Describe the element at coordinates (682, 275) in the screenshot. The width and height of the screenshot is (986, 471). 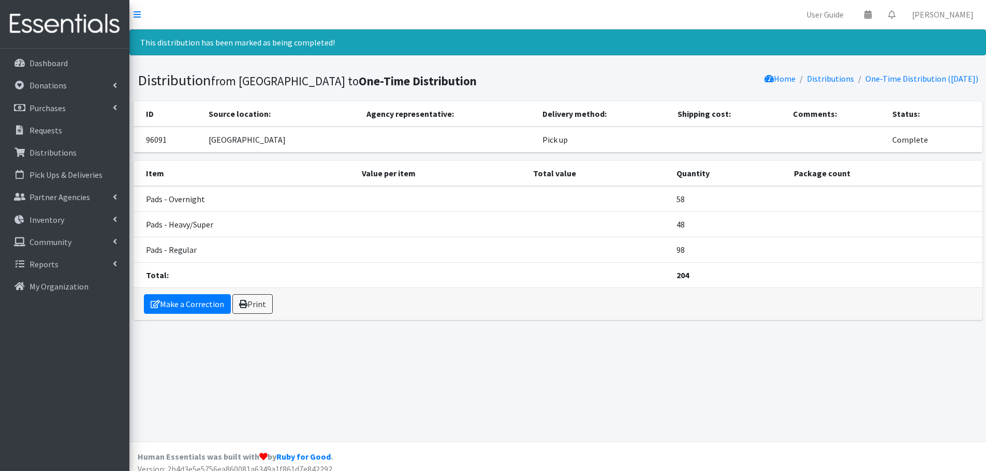
I see `strong: 204` at that location.